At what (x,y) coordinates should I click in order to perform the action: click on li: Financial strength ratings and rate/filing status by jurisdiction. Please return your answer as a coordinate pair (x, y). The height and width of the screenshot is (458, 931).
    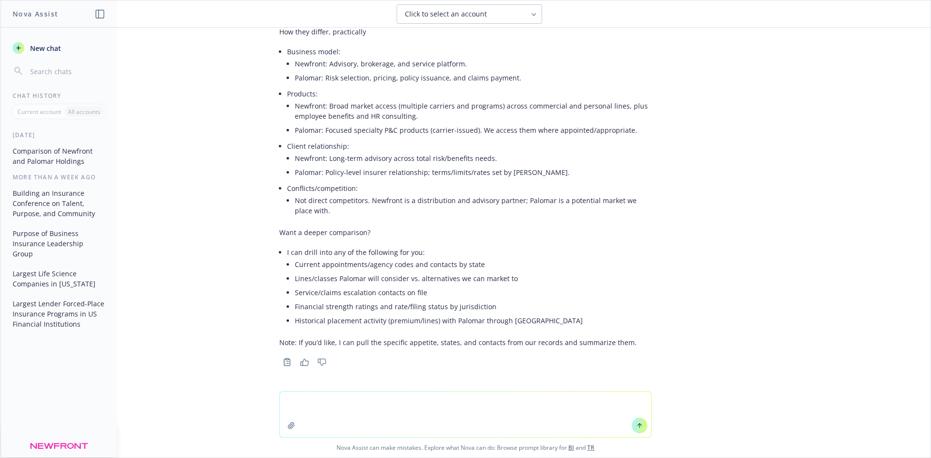
    Looking at the image, I should click on (473, 306).